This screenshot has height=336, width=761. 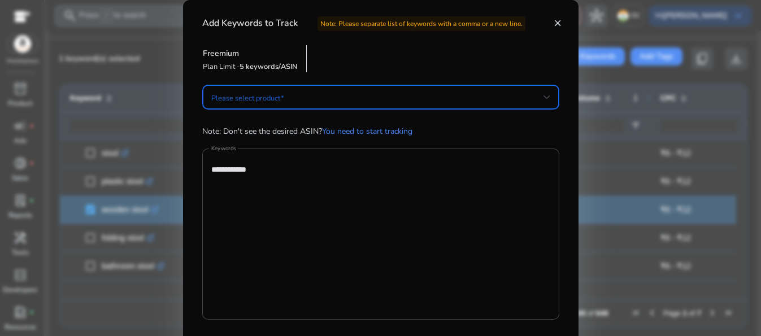 I want to click on a: You need to start tracking, so click(x=367, y=131).